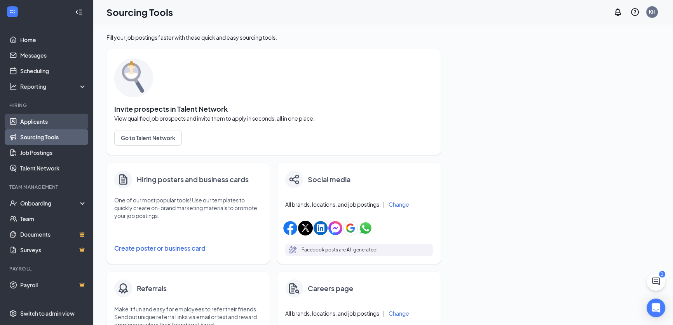 This screenshot has width=673, height=325. Describe the element at coordinates (13, 313) in the screenshot. I see `svg: Settings` at that location.